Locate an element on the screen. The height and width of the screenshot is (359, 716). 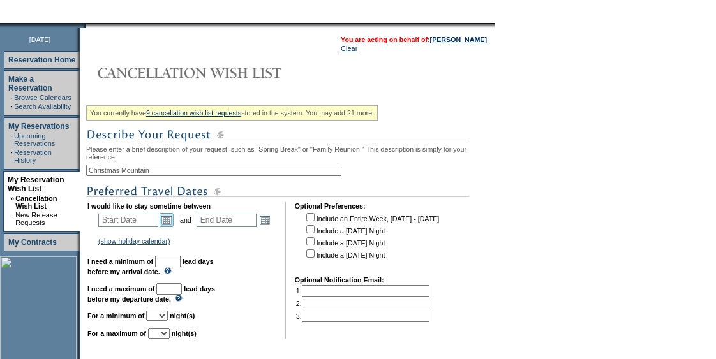
td: 2. is located at coordinates (363, 304).